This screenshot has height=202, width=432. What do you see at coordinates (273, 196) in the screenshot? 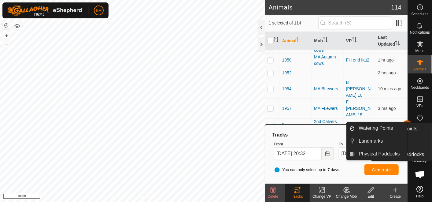
I see `span: Delete` at bounding box center [273, 196].